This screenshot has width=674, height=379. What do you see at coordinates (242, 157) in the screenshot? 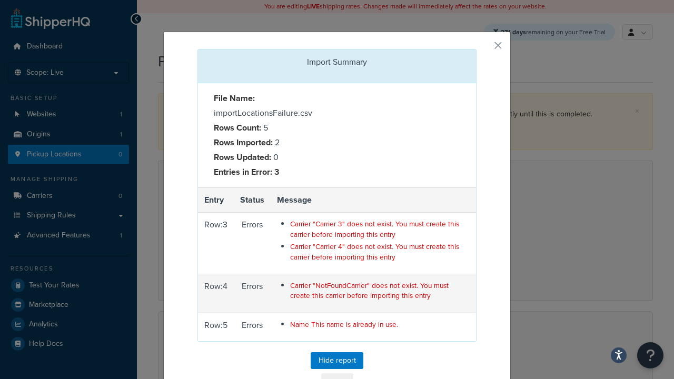
I see `strong: Rows Updated:` at bounding box center [242, 157].